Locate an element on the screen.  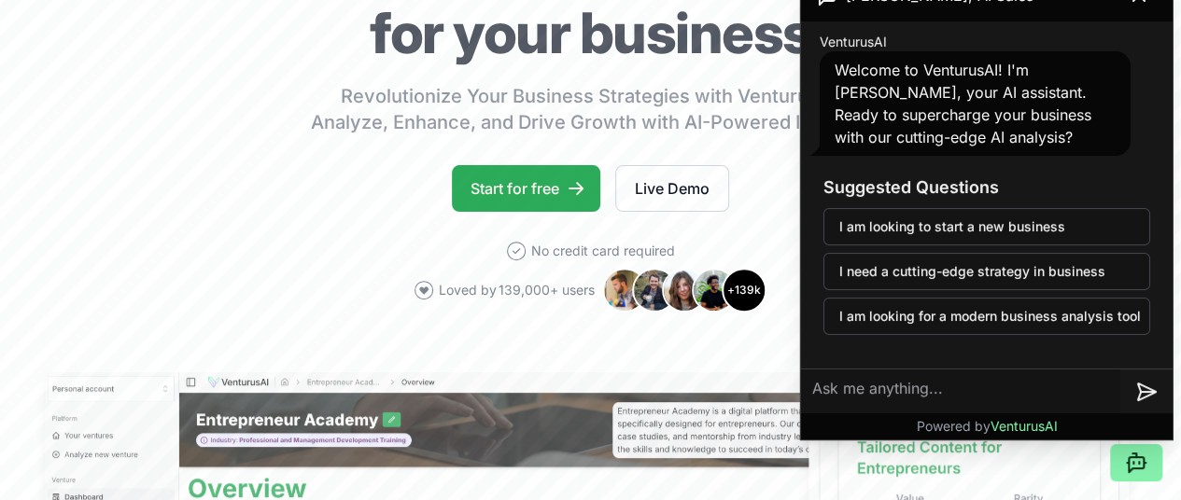
p: Powered by is located at coordinates (986, 427).